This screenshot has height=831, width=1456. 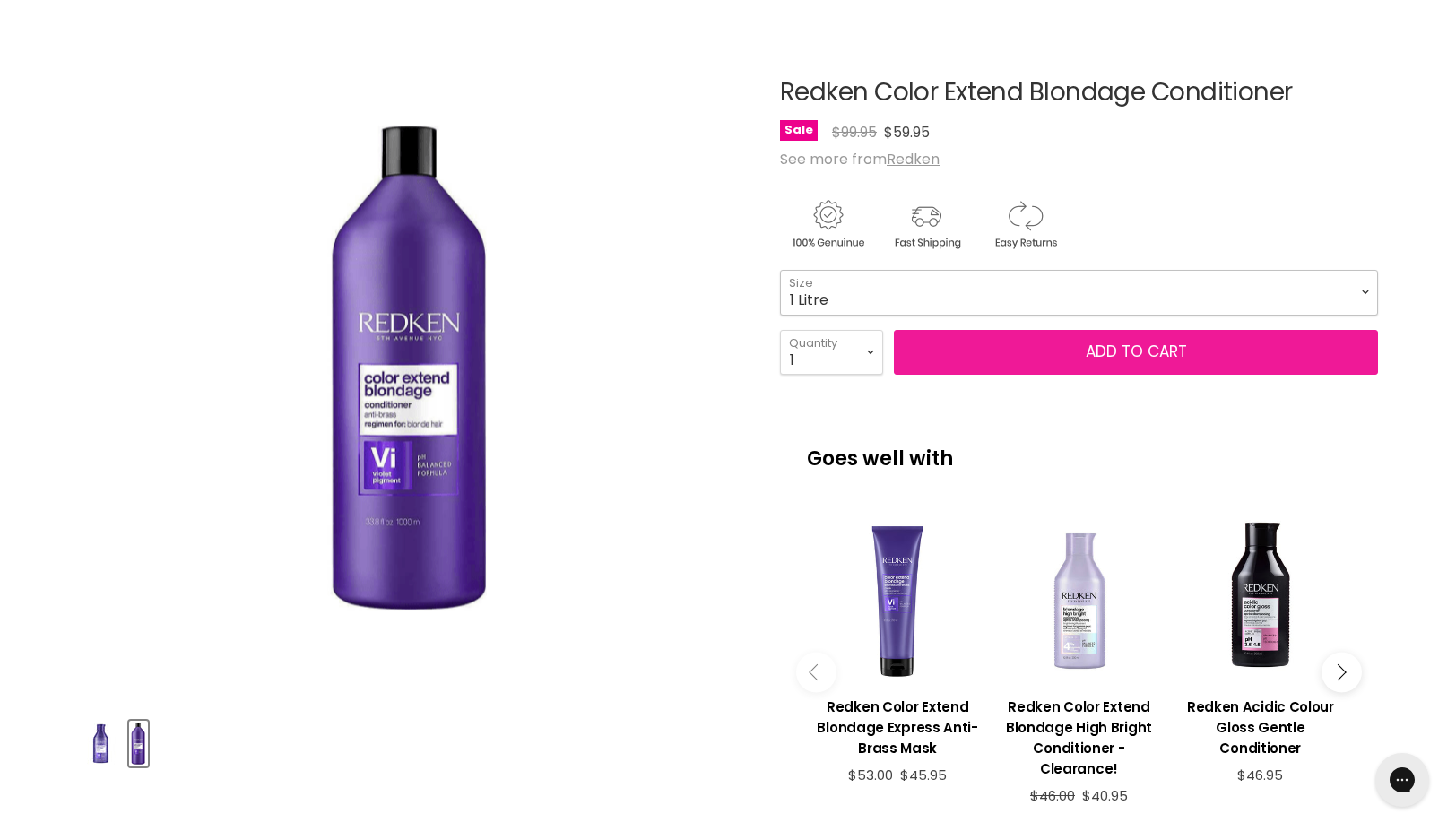 What do you see at coordinates (1079, 735) in the screenshot?
I see `a: View product:Redken Color Extend Blondage High Bright Conditioner - Clearance!` at bounding box center [1079, 735].